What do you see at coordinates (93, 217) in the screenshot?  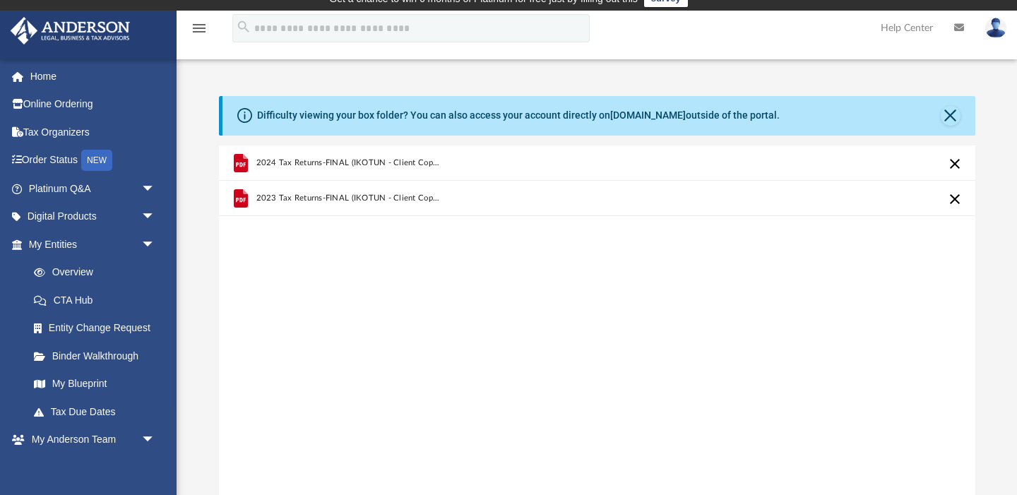 I see `a: Digital Productsarrow_drop_down` at bounding box center [93, 217].